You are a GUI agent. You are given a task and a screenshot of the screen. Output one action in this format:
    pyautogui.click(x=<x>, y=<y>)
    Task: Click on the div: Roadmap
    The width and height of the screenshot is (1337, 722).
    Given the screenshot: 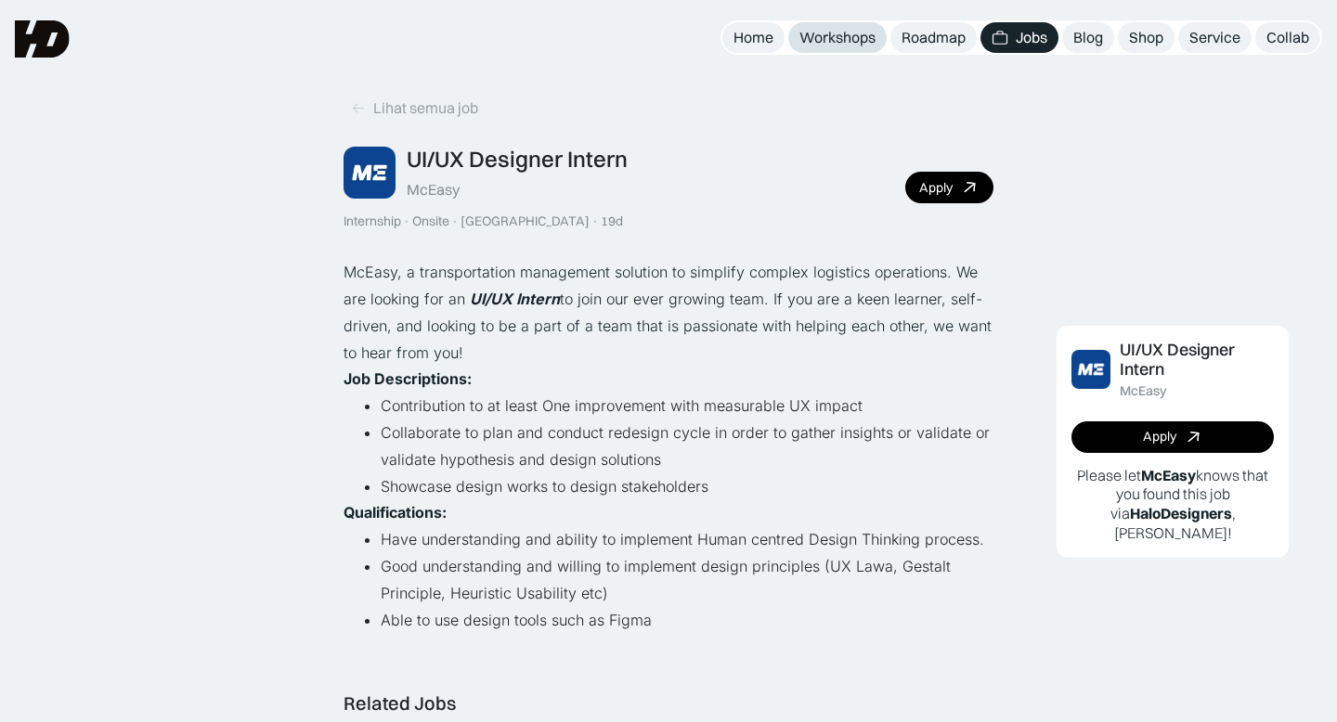 What is the action you would take?
    pyautogui.click(x=933, y=37)
    